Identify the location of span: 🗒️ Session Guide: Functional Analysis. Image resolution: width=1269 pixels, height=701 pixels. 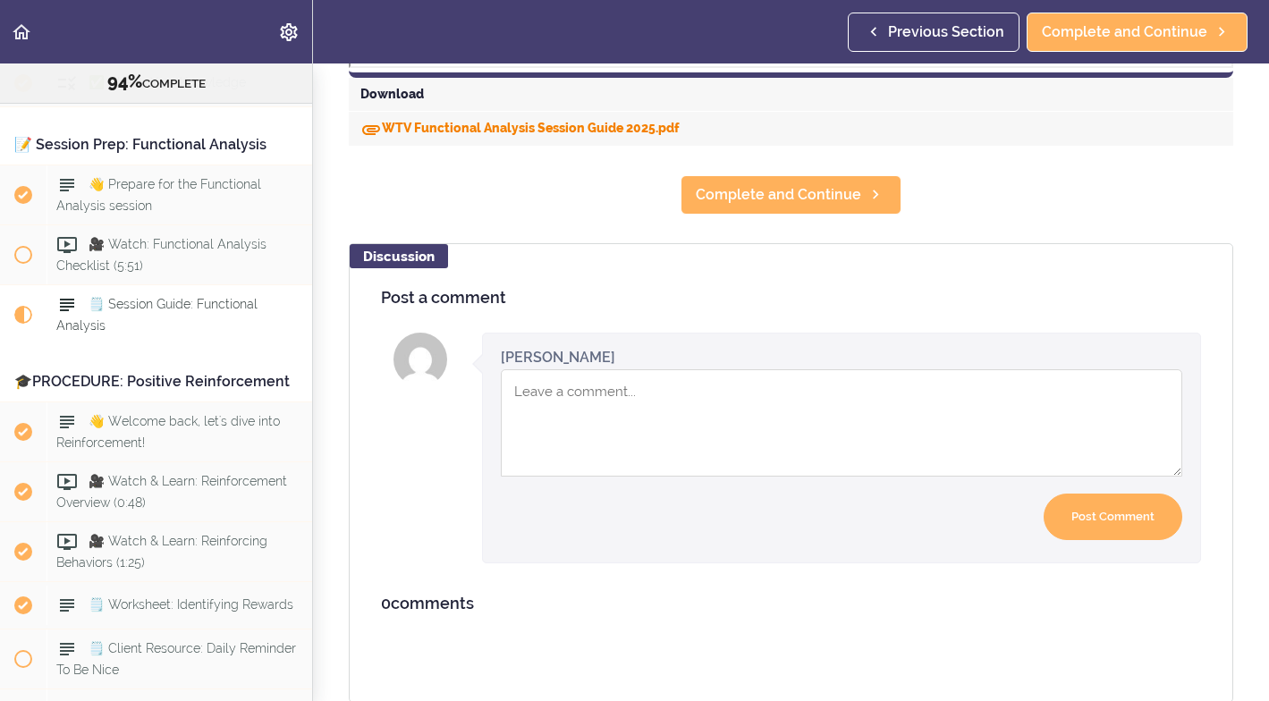
(157, 315).